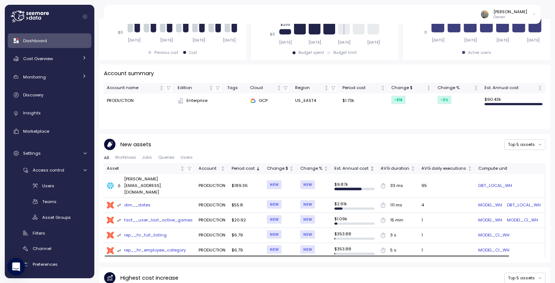 This screenshot has width=555, height=283. I want to click on td: $ 9.87k, so click(355, 186).